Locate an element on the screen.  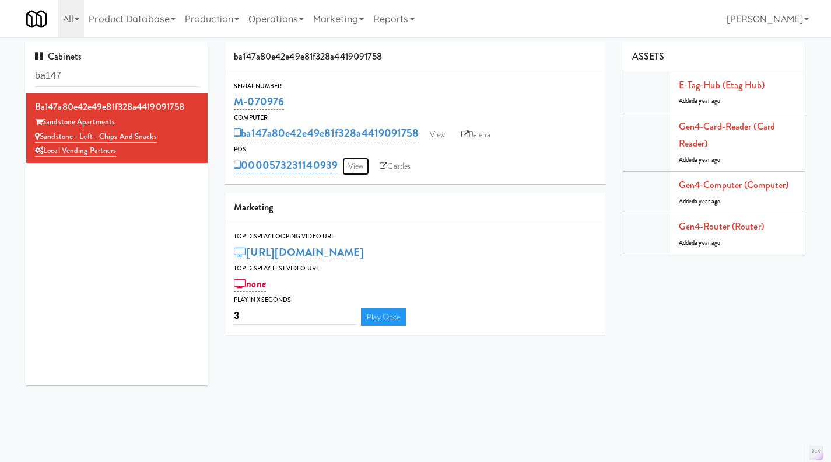
a: 0000573231140939 is located at coordinates (286, 165).